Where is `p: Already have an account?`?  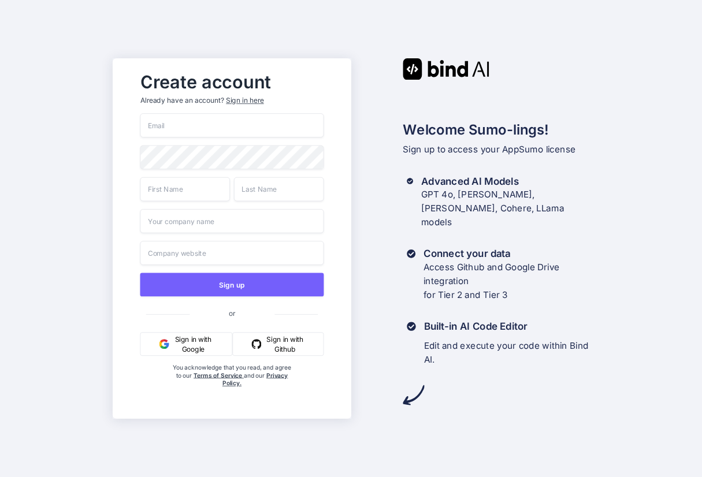
p: Already have an account? is located at coordinates (232, 101).